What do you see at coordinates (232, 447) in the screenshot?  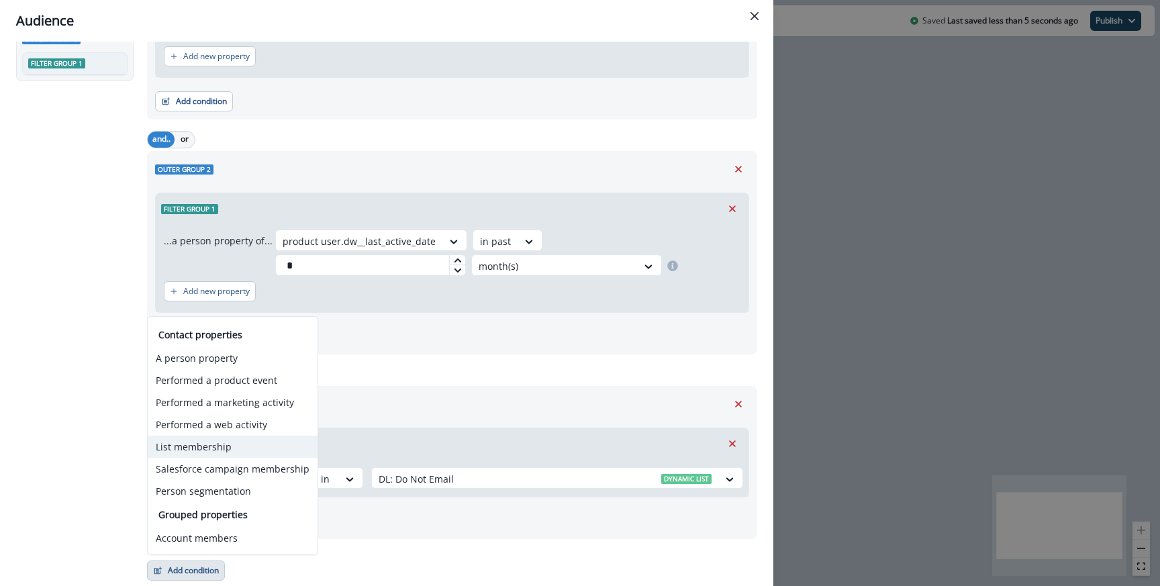 I see `button: List membership` at bounding box center [232, 447].